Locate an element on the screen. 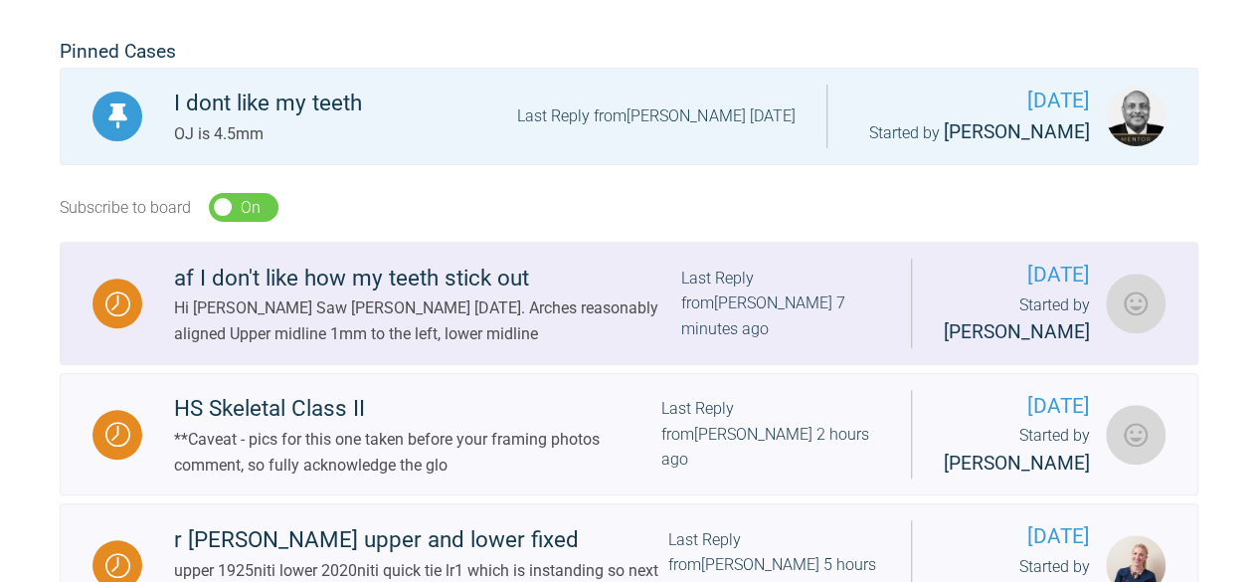  a: WaitingHS Skeletal Class II**Caveat - pics for this one taken before your framing photos comment,... is located at coordinates (628, 435).